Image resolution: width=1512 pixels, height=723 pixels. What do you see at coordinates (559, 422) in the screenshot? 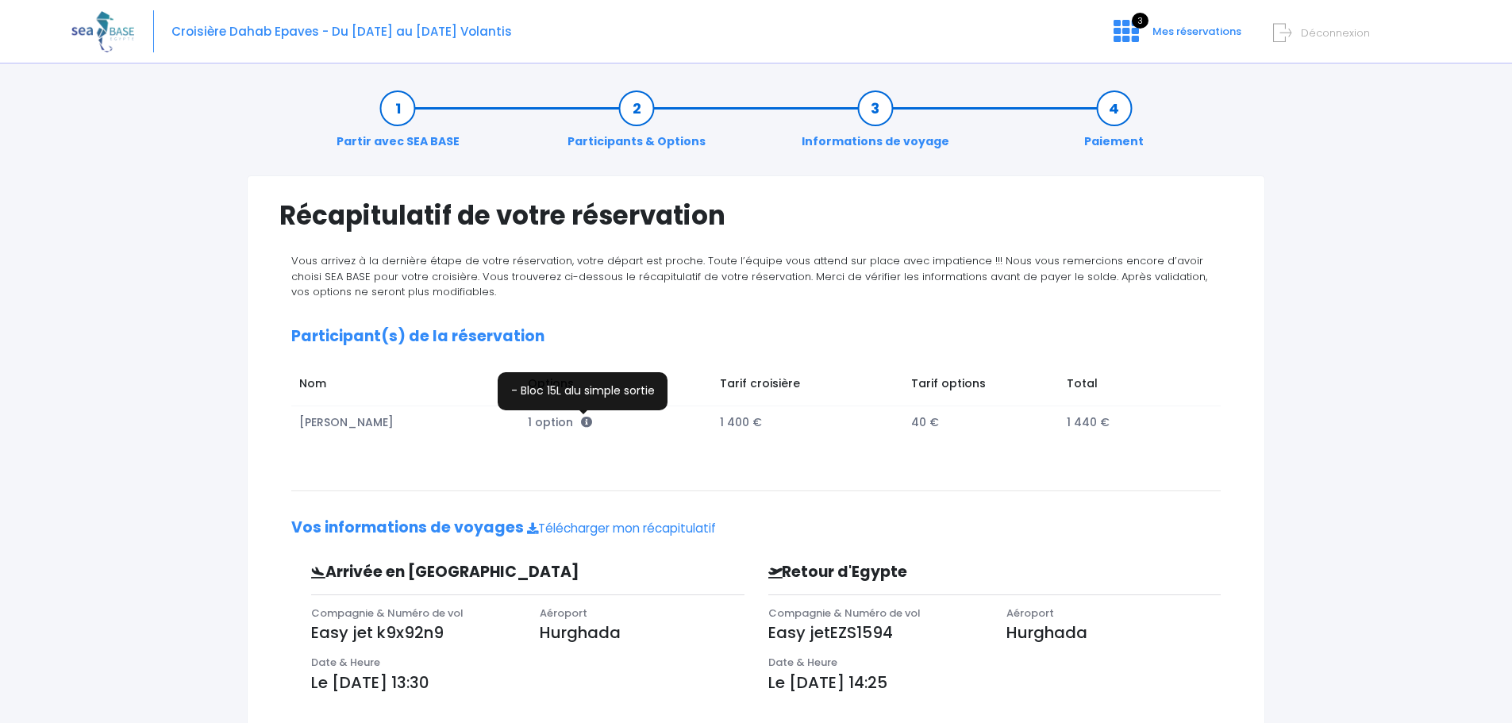
I see `span: 1 option` at bounding box center [559, 422].